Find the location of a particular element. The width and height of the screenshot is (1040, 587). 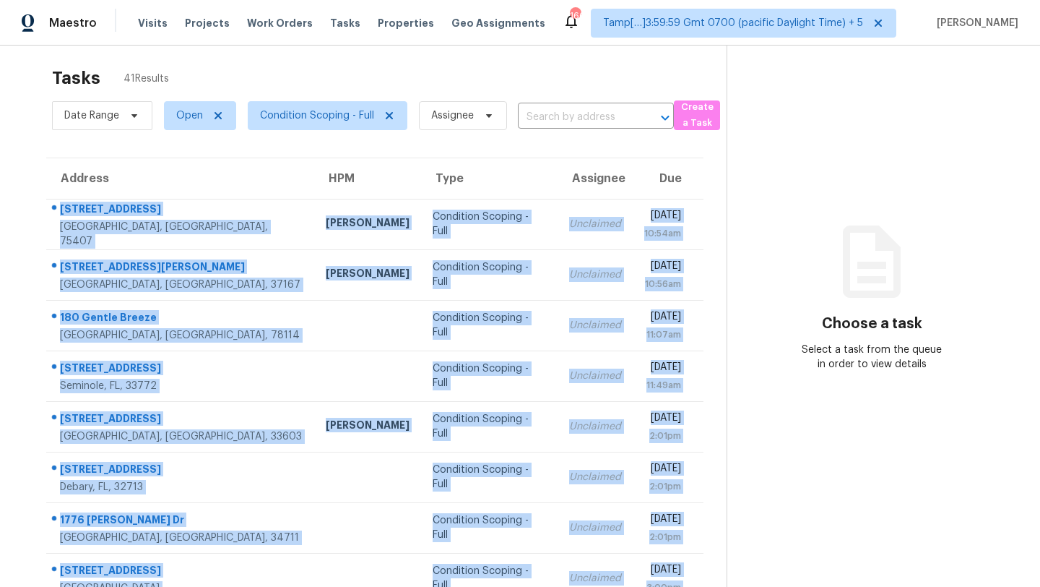

div: Debary, FL, 32713 is located at coordinates (181, 487).